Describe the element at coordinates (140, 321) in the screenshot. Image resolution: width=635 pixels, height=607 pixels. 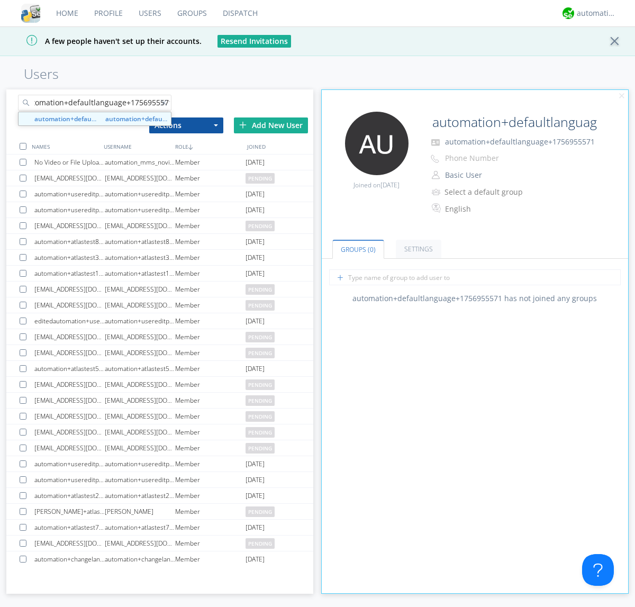
I see `div: automation+usereditprofile+1756946122` at that location.